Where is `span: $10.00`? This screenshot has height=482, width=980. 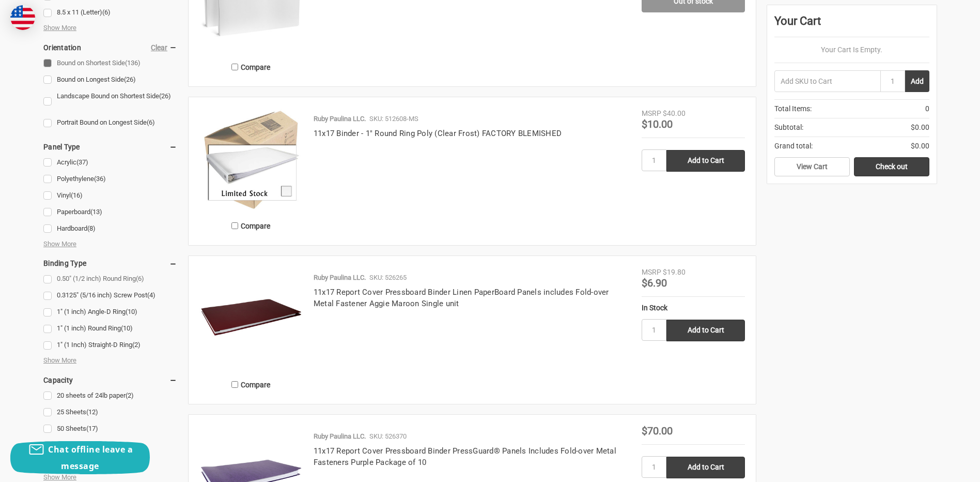 span: $10.00 is located at coordinates (657, 124).